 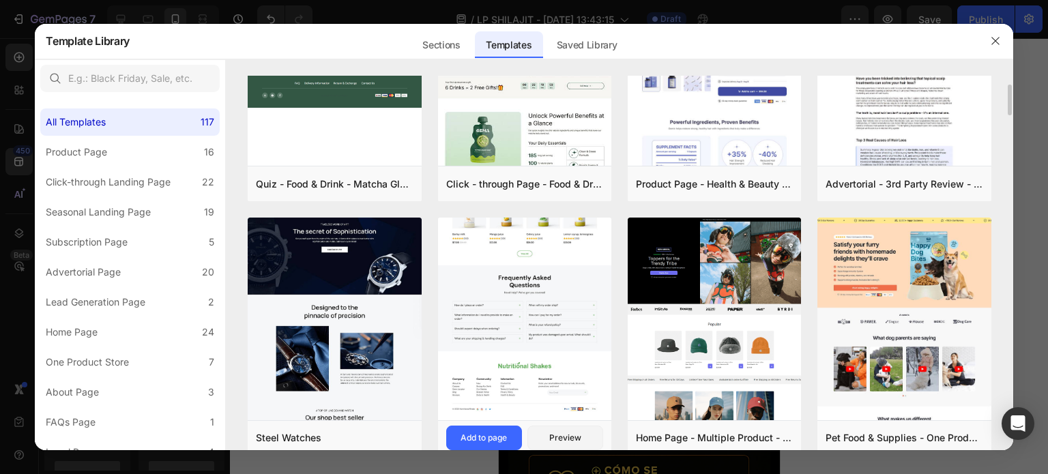 What do you see at coordinates (904, 184) in the screenshot?
I see `div: Advertorial - 3rd Party Review - The Before Image - Hair Supplement` at bounding box center [904, 184].